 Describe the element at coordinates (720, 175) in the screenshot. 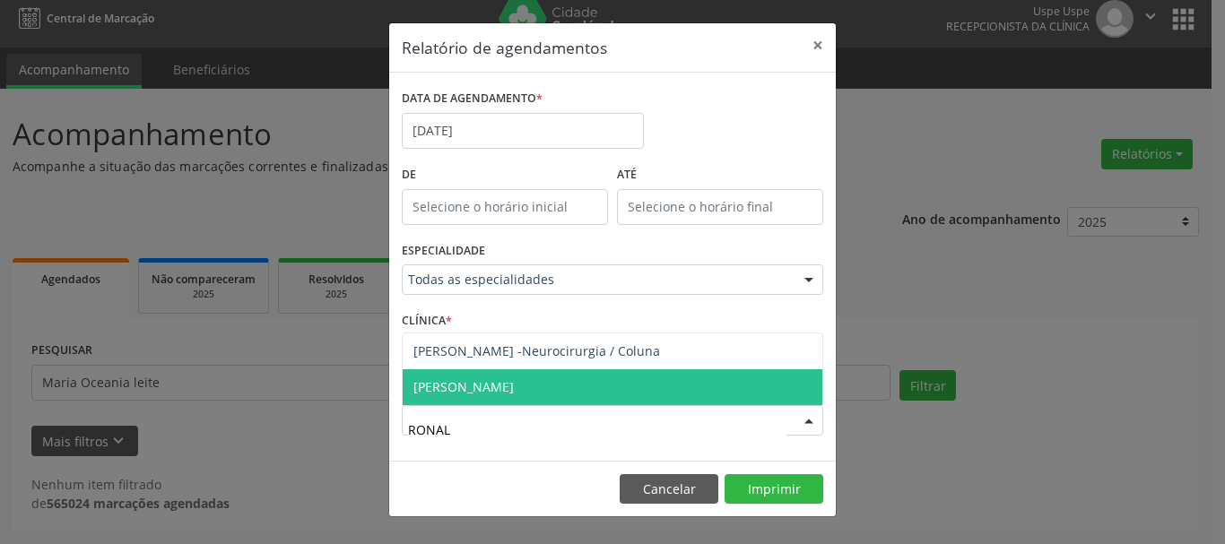

I see `label: ATÉ` at that location.